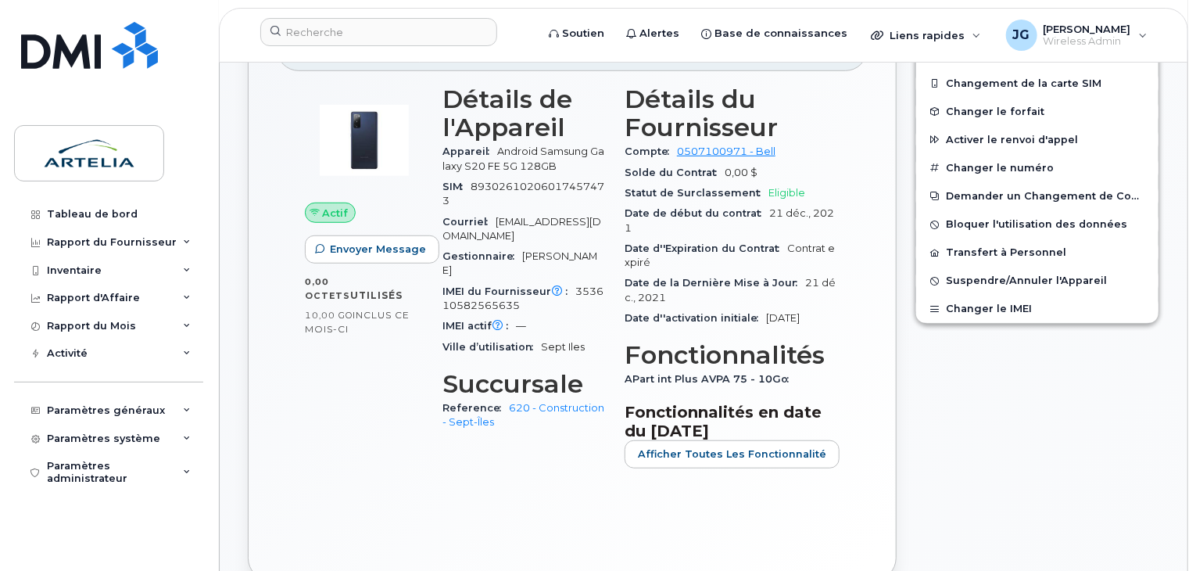  What do you see at coordinates (376, 295) in the screenshot?
I see `span: utilisés` at bounding box center [376, 295].